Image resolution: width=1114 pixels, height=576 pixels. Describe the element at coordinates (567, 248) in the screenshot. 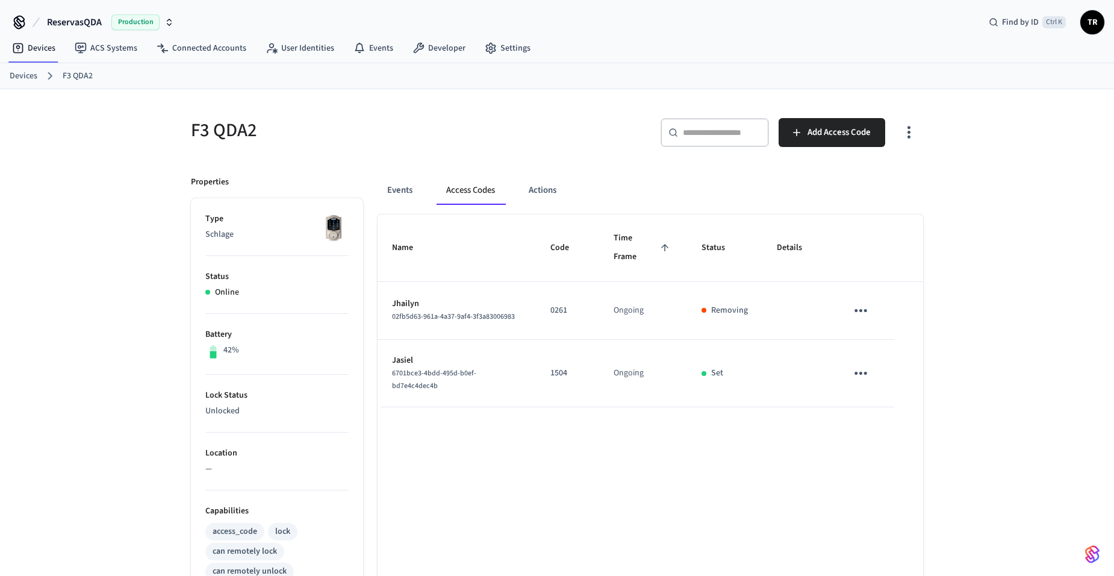

I see `span: Code` at that location.